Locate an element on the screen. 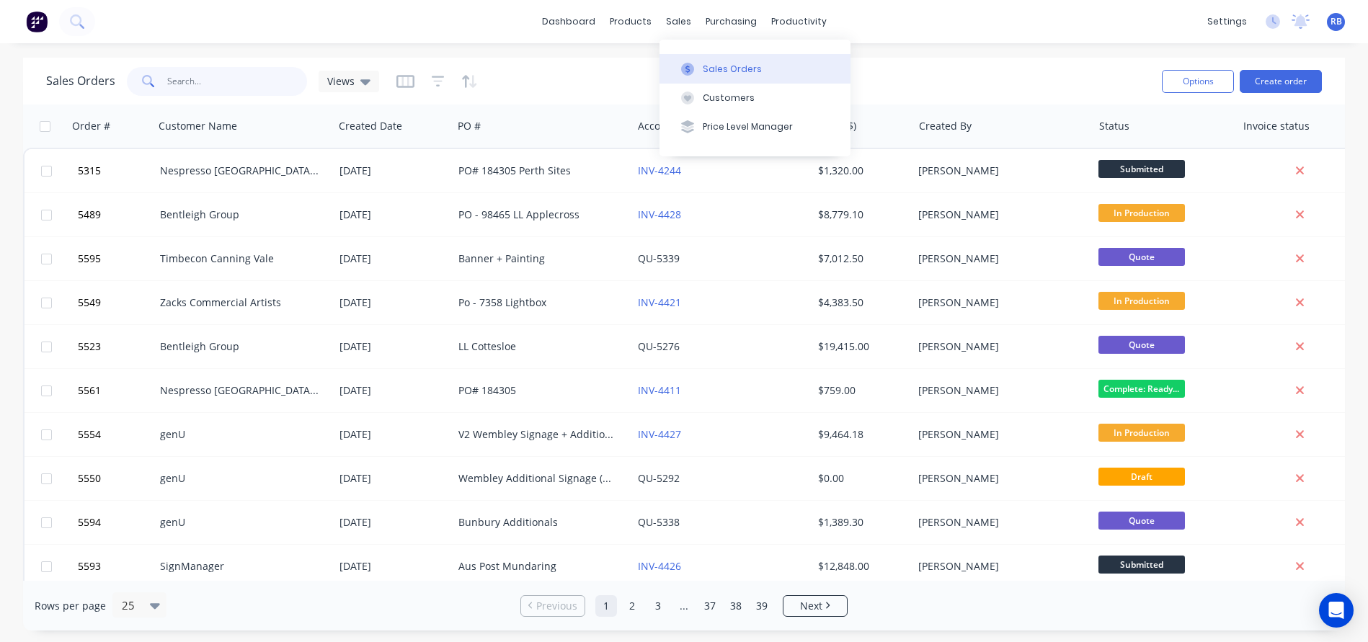  a: QU-5292 is located at coordinates (659, 478).